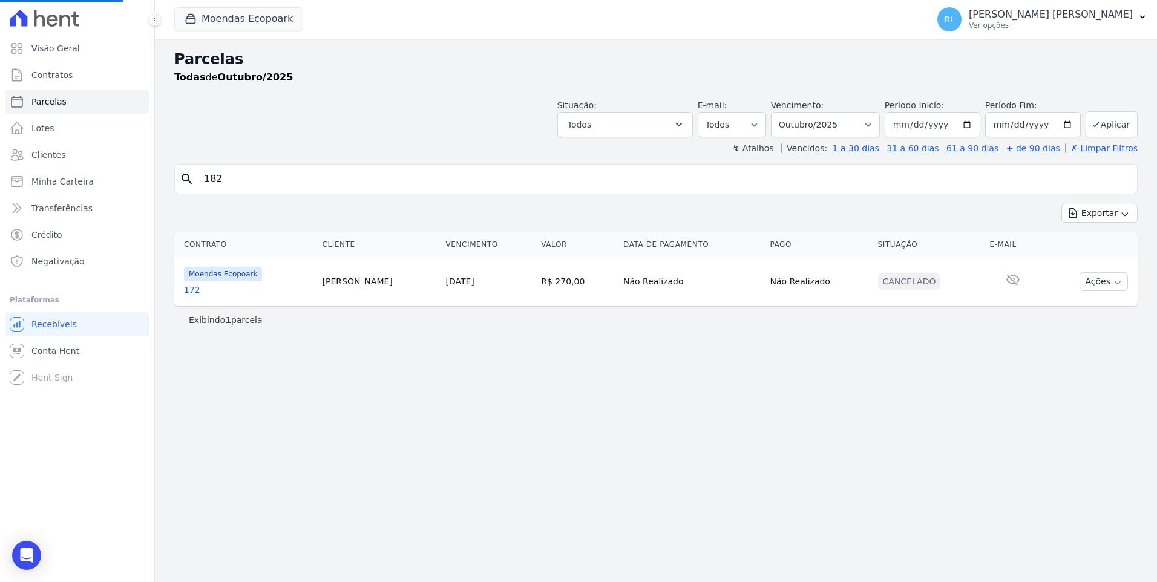 Image resolution: width=1157 pixels, height=582 pixels. I want to click on b: 1, so click(228, 320).